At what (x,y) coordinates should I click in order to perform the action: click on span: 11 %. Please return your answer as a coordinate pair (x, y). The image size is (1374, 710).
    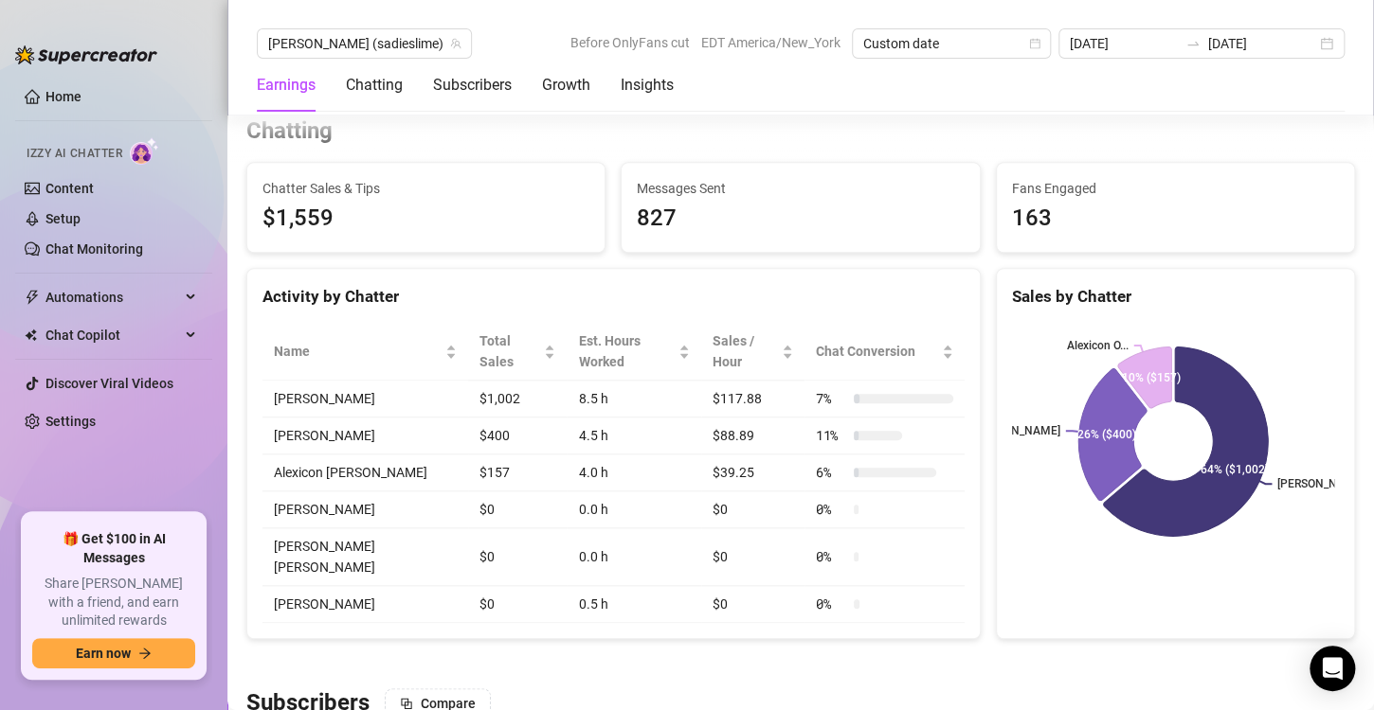
    Looking at the image, I should click on (831, 436).